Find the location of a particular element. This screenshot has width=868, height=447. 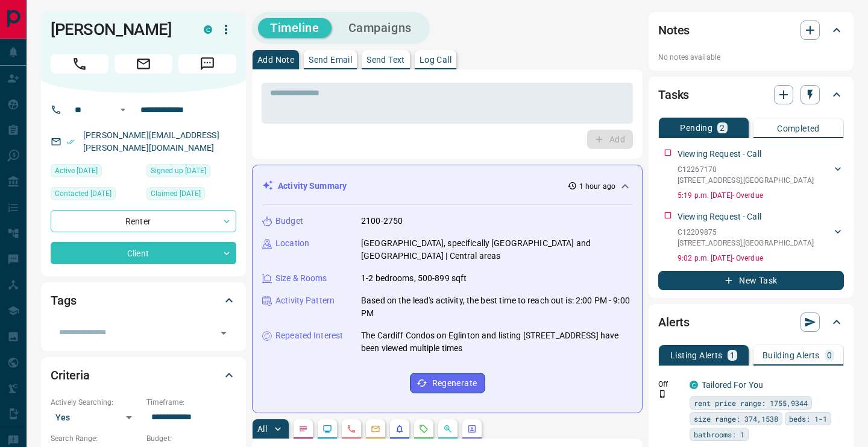

p: Listing Alerts is located at coordinates (696, 355).